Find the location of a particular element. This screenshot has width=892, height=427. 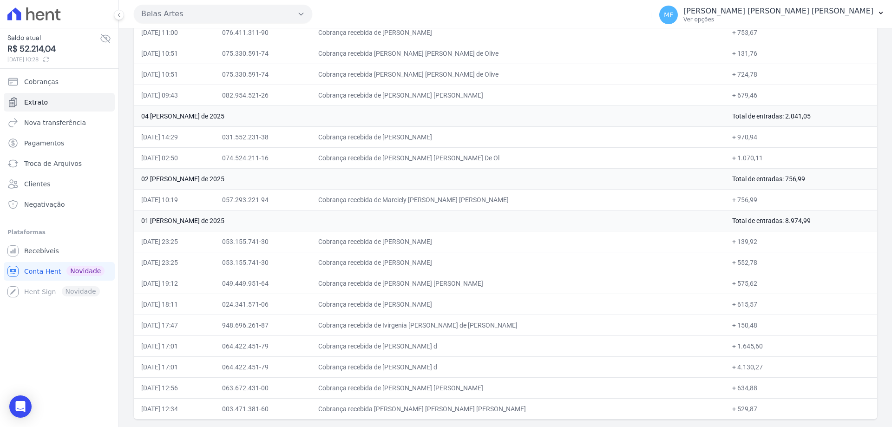

td: 074.524.211-16 is located at coordinates (263, 158).